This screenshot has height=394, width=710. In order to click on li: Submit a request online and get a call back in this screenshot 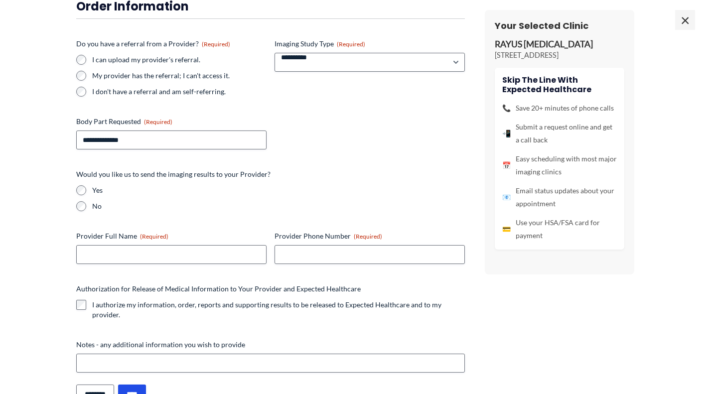, I will do `click(560, 134)`.